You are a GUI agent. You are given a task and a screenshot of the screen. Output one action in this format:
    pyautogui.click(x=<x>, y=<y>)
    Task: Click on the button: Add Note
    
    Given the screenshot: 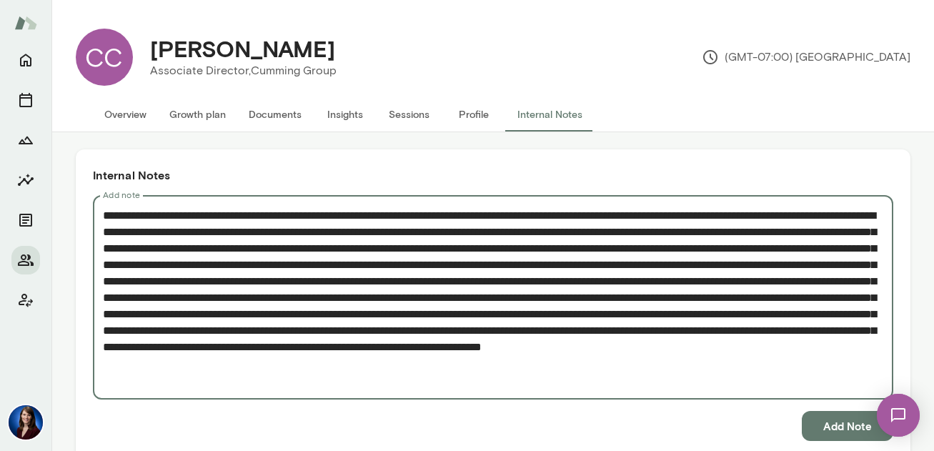 What is the action you would take?
    pyautogui.click(x=848, y=426)
    